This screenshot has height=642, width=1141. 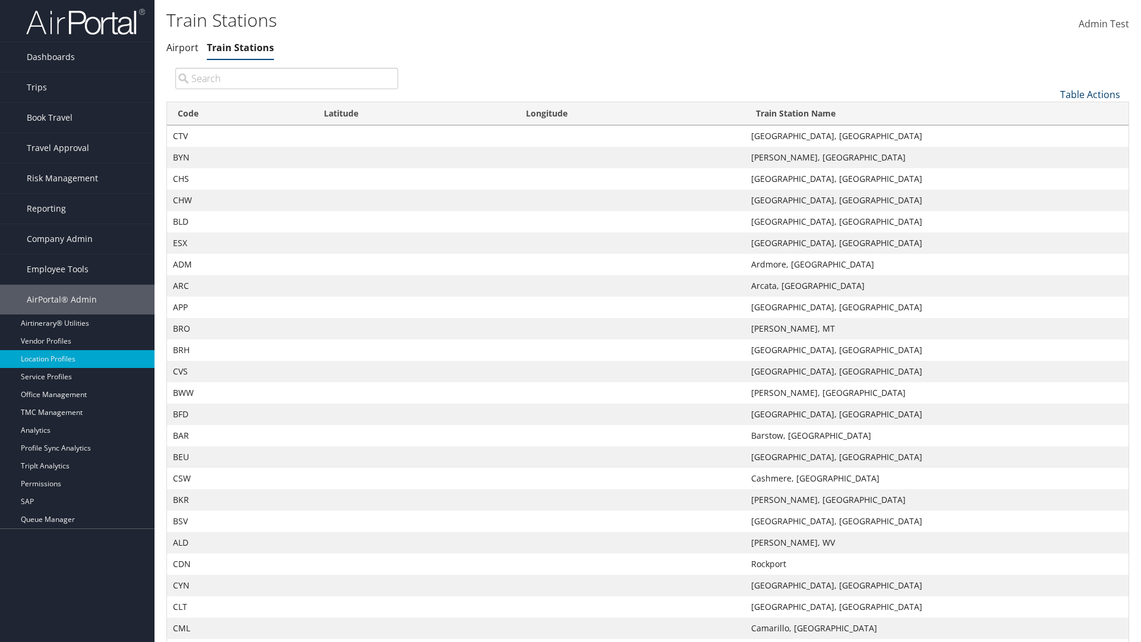 What do you see at coordinates (1104, 24) in the screenshot?
I see `span: Admin Test` at bounding box center [1104, 24].